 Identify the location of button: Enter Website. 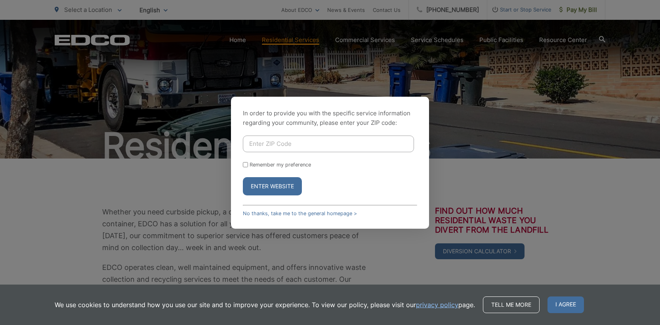
(272, 186).